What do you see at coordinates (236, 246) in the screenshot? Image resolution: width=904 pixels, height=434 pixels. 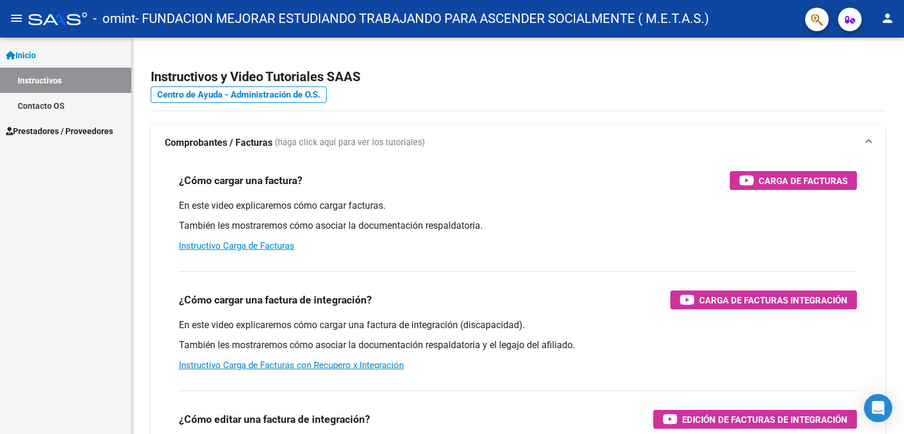 I see `a: Instructivo Carga de Facturas` at bounding box center [236, 246].